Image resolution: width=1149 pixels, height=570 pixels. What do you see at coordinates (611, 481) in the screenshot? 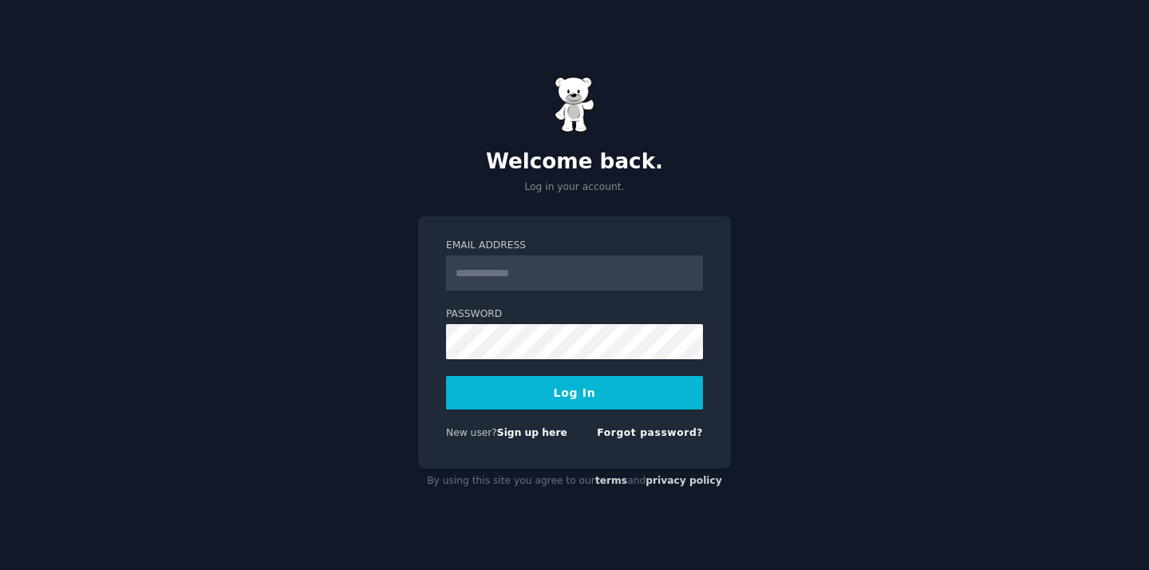
I see `a: terms` at bounding box center [611, 481].